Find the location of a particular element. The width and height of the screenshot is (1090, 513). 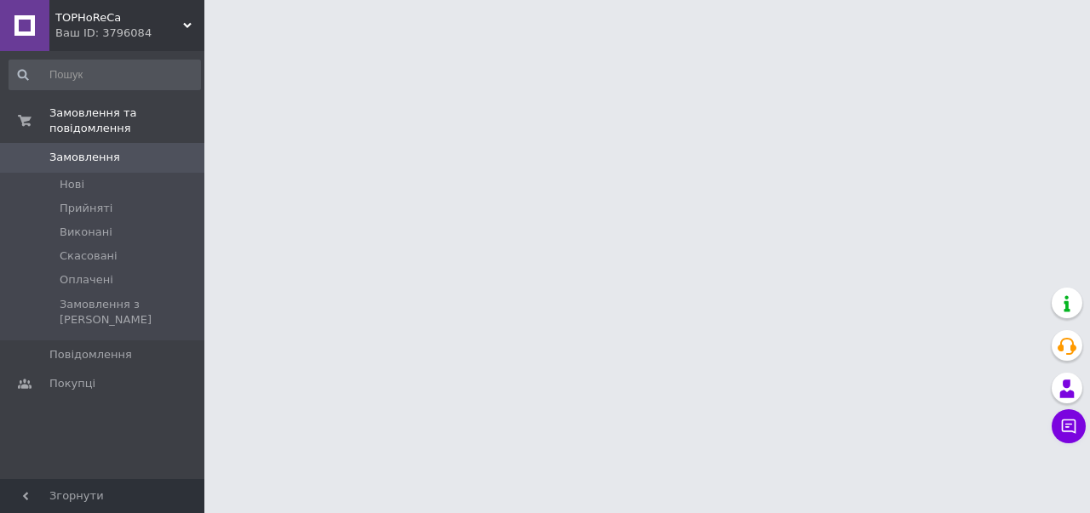

span: Прийняті is located at coordinates (86, 209).